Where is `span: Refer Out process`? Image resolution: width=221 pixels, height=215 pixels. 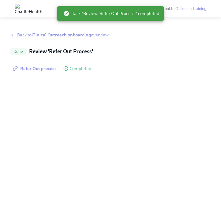
span: Refer Out process is located at coordinates (35, 68).